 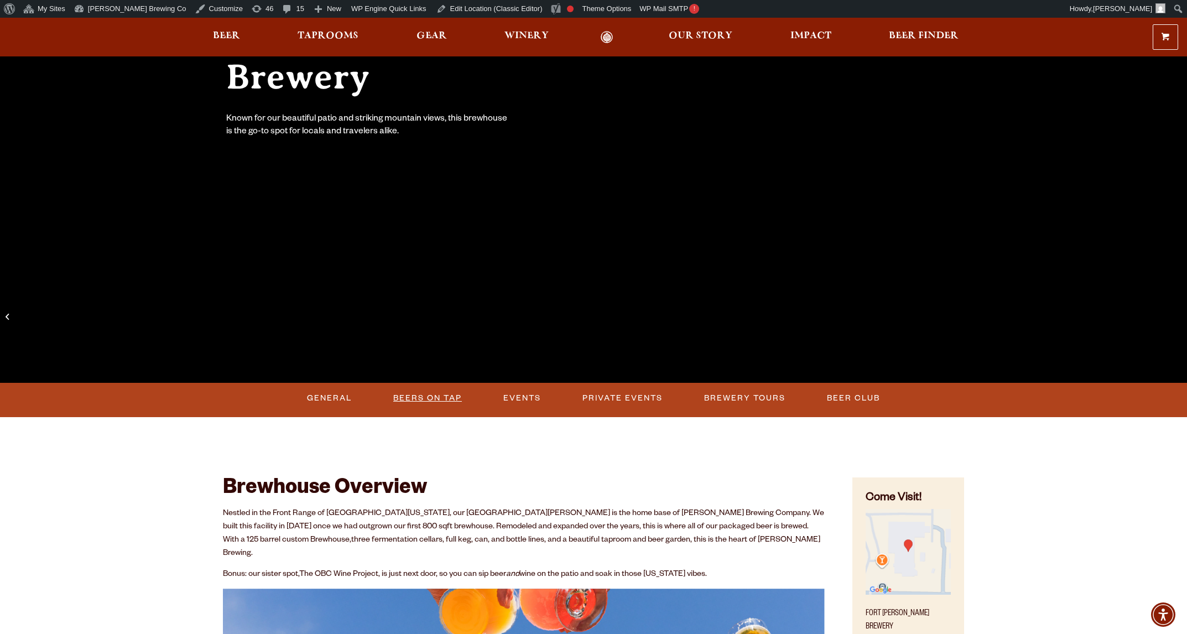 What do you see at coordinates (853, 398) in the screenshot?
I see `a: Beer Club` at bounding box center [853, 398].